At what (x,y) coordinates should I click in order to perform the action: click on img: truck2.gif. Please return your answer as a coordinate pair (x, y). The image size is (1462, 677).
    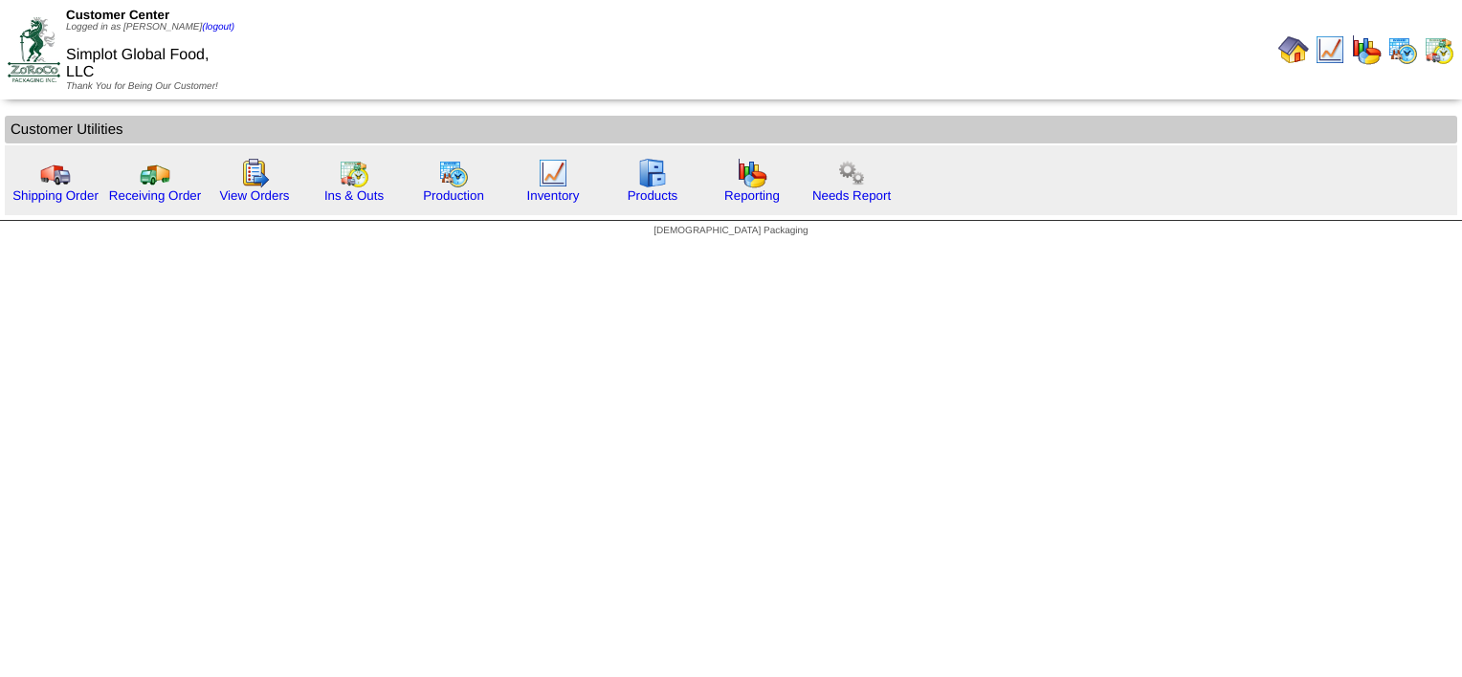
    Looking at the image, I should click on (155, 173).